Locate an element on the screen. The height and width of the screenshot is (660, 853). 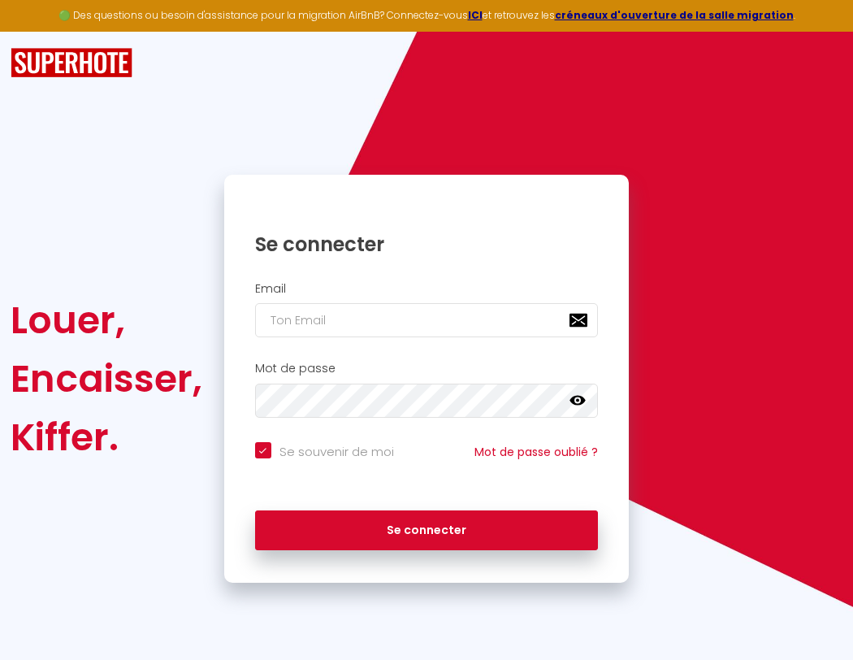
h1: Se connecter is located at coordinates (427, 244).